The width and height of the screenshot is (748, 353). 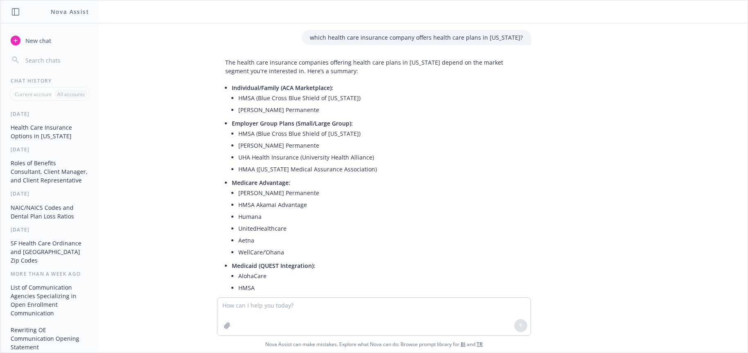 What do you see at coordinates (381, 276) in the screenshot?
I see `li: AlohaCare` at bounding box center [381, 276].